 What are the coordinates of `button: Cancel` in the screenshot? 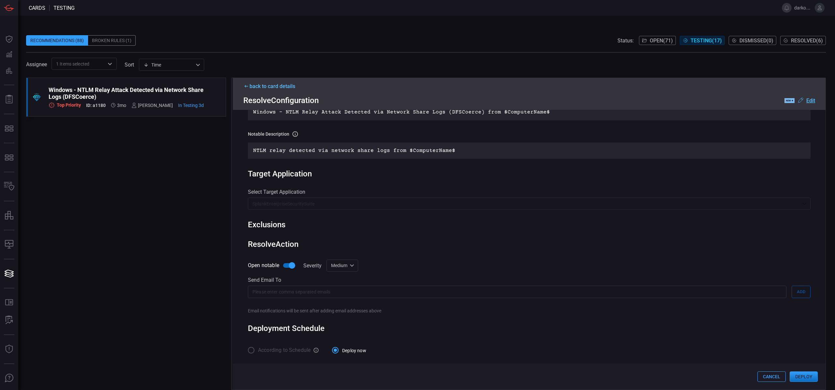 It's located at (772, 377).